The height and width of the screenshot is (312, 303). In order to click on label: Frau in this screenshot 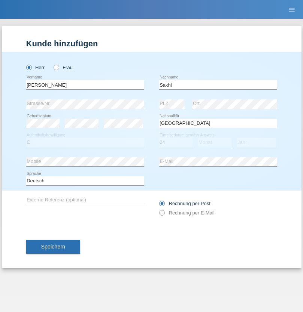, I will do `click(63, 67)`.